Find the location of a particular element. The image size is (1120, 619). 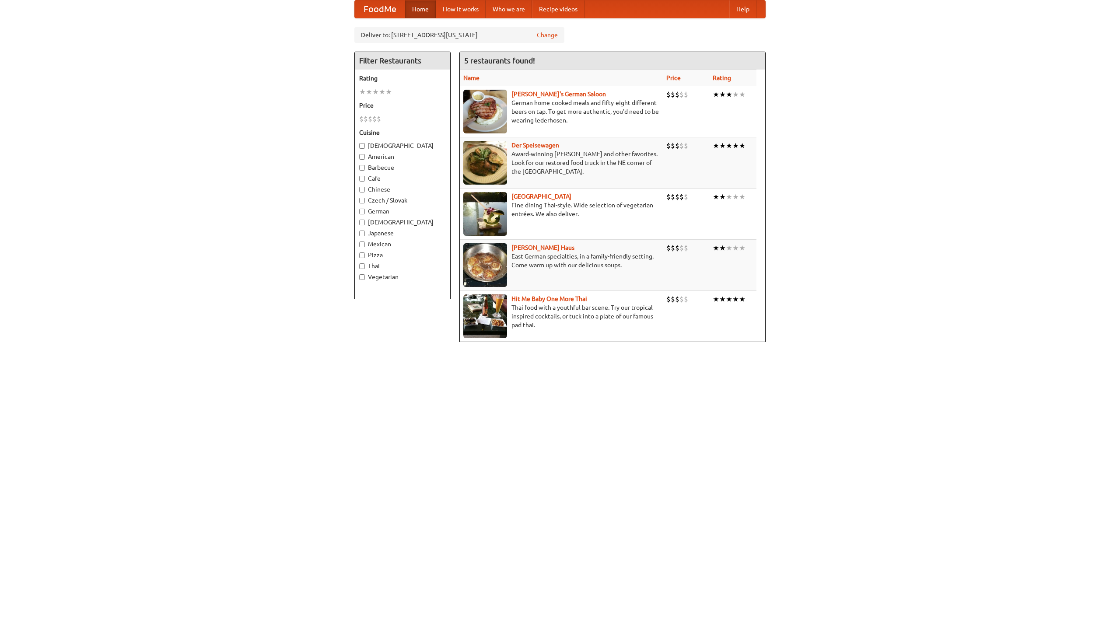

img: esthers.jpg is located at coordinates (485, 112).